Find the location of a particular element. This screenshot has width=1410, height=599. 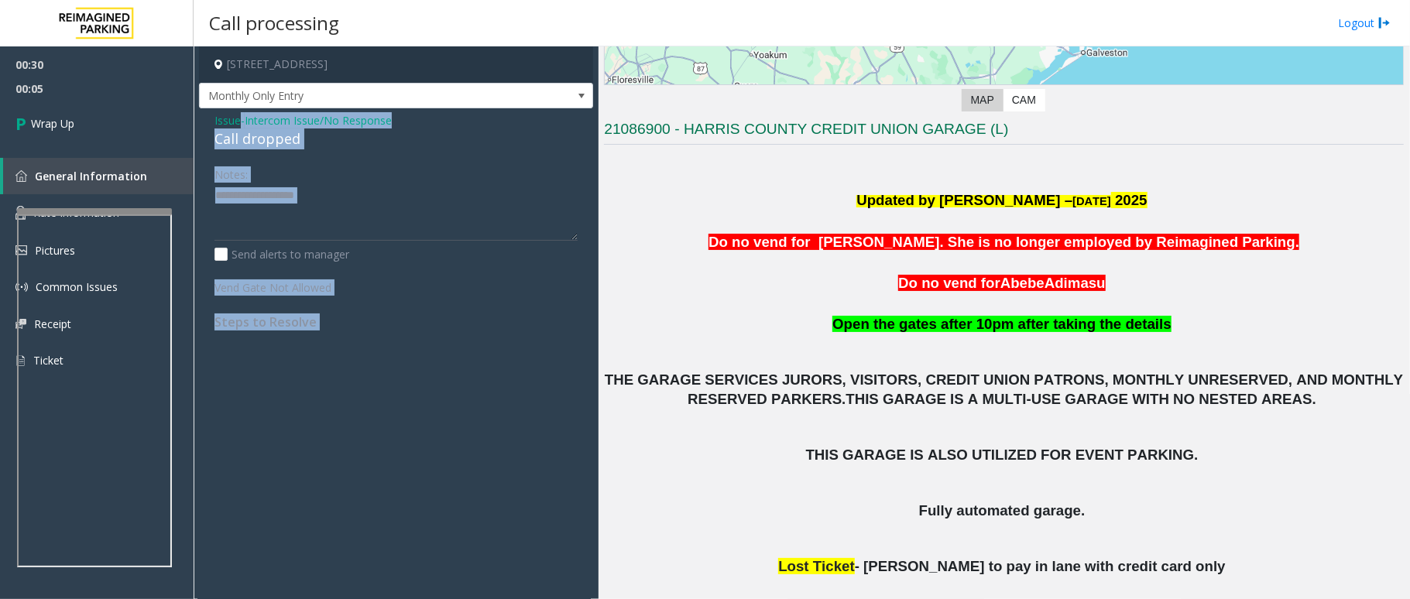

span: Issue is located at coordinates (228, 120).